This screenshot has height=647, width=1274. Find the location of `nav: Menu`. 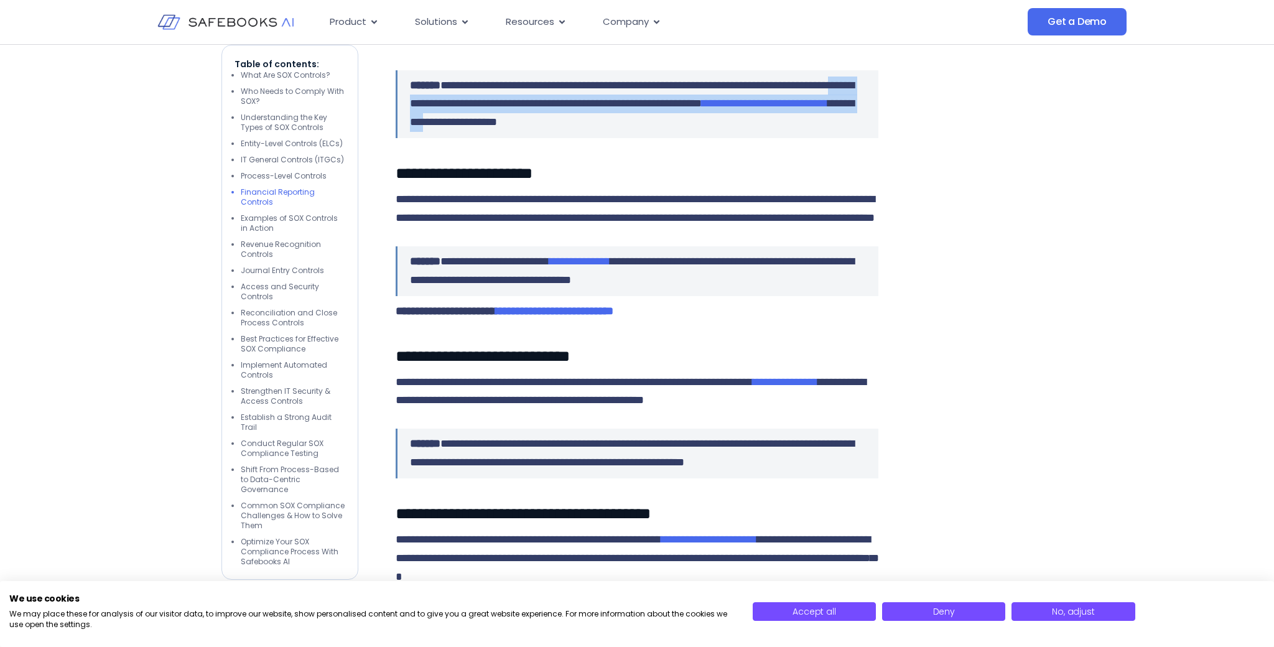

nav: Menu is located at coordinates (612, 22).